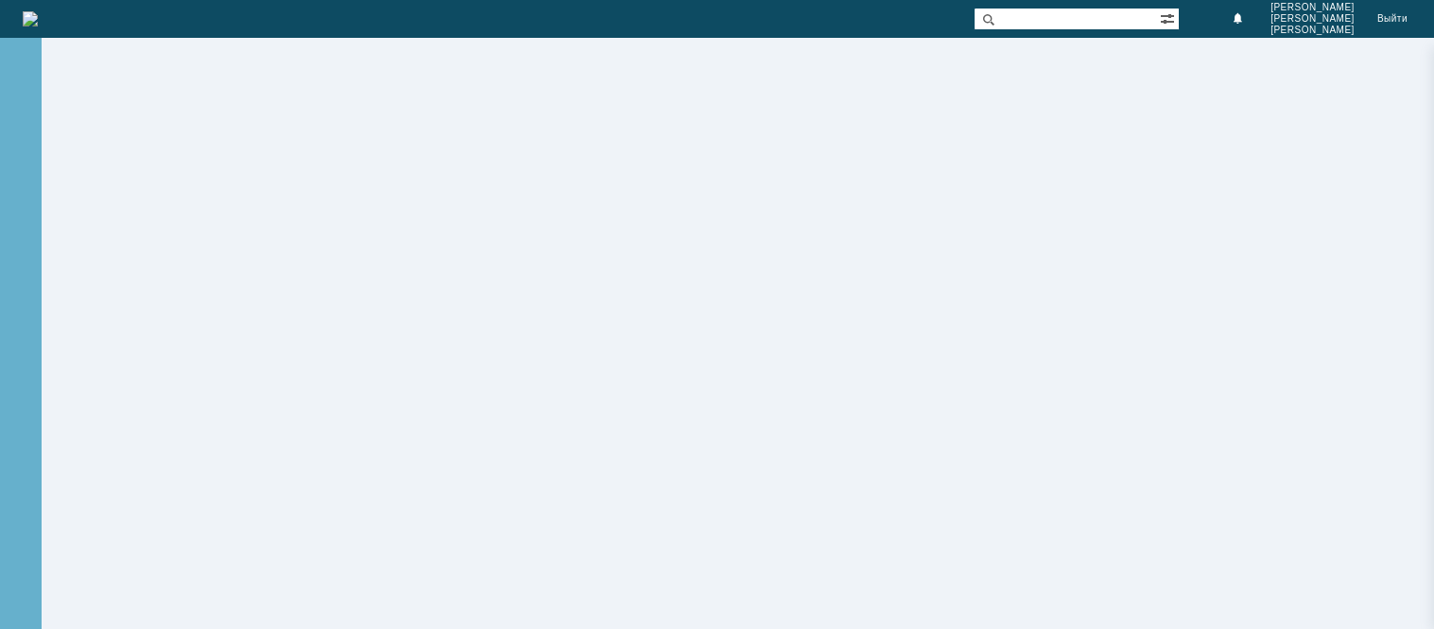 This screenshot has width=1434, height=629. Describe the element at coordinates (30, 19) in the screenshot. I see `a: Перейти на домашнюю страницу` at that location.